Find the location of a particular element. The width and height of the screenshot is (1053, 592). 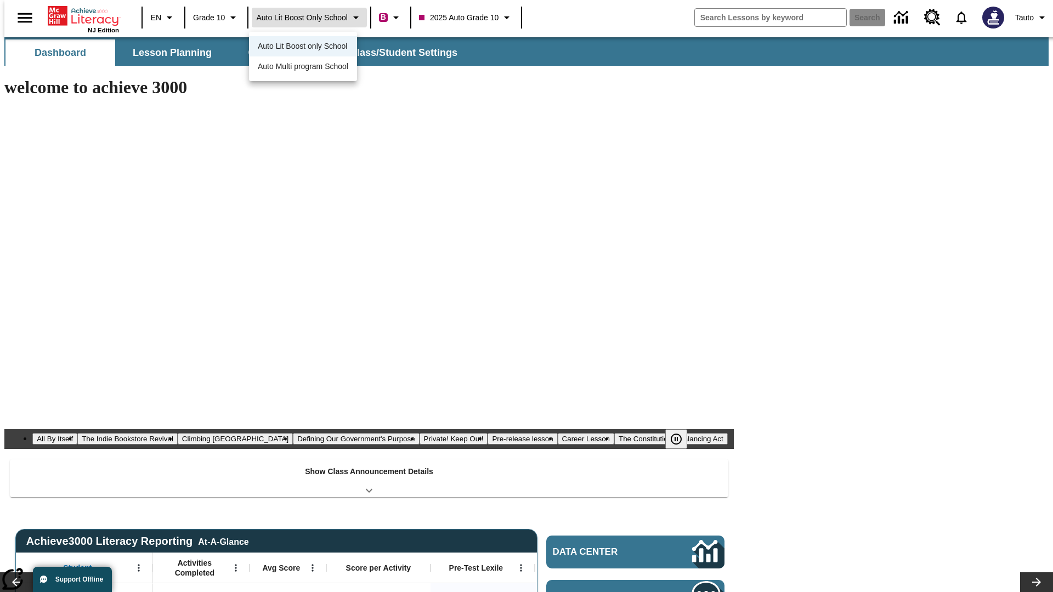

div: Auto Multi program School is located at coordinates (303, 66).